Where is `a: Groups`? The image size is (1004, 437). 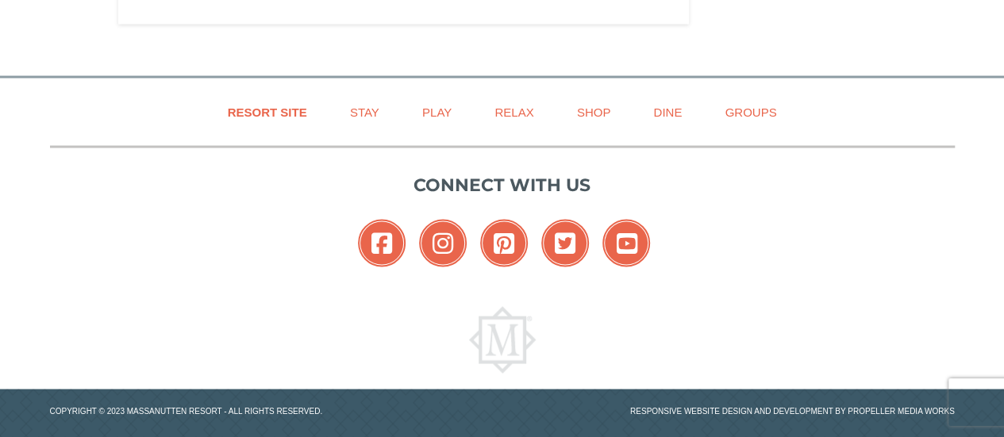
a: Groups is located at coordinates (750, 111).